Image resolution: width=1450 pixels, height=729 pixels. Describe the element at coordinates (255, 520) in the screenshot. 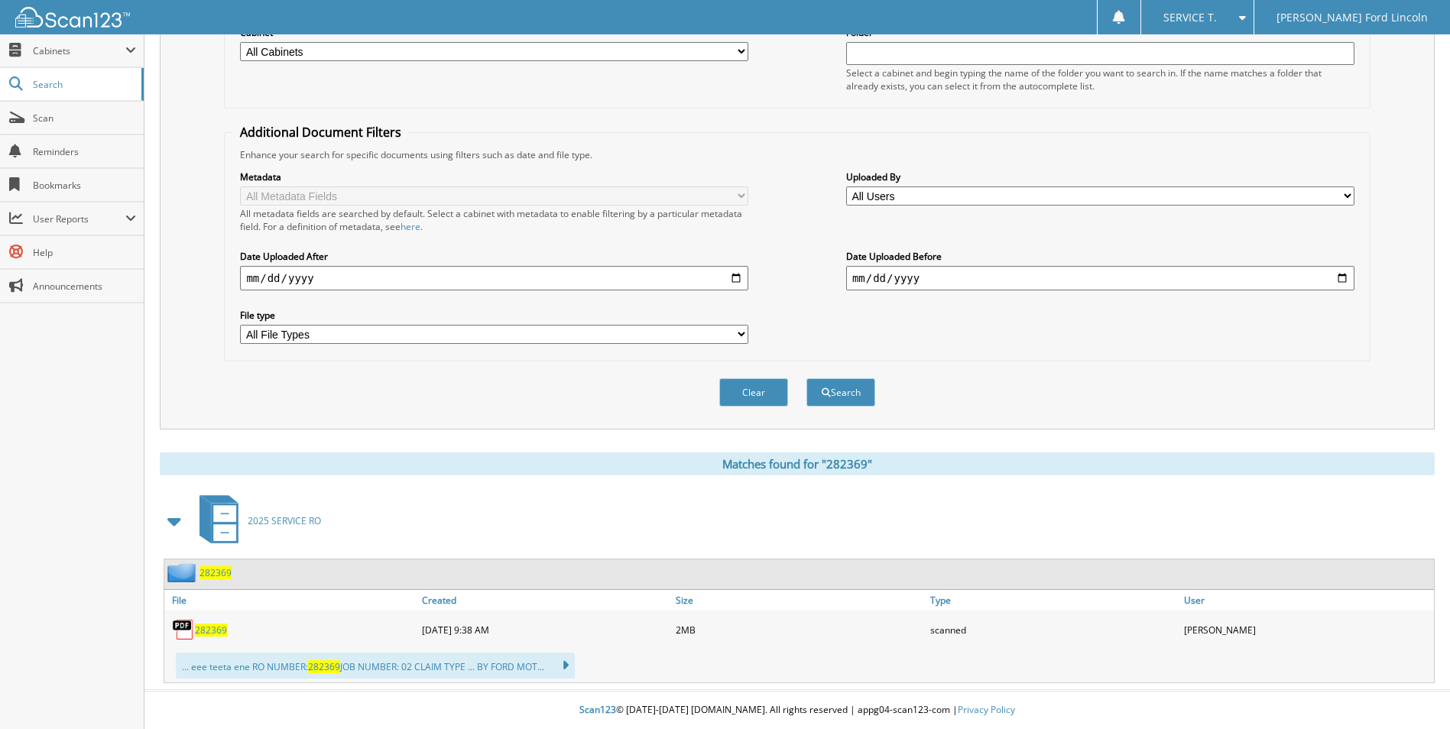

I see `a: 2025 SERVICE RO` at that location.